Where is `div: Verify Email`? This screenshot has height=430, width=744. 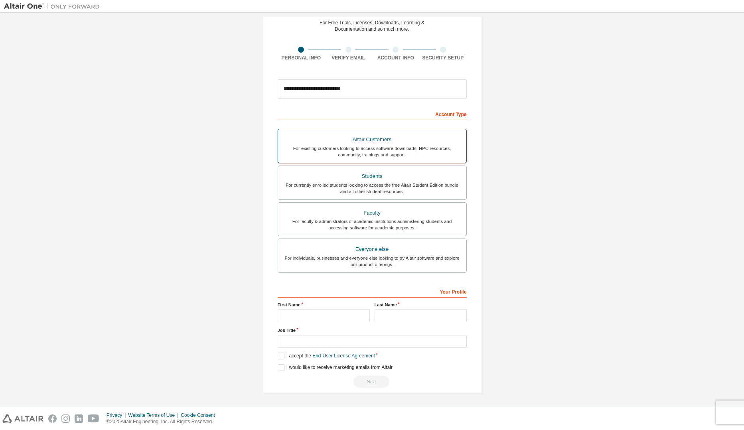 div: Verify Email is located at coordinates (348, 58).